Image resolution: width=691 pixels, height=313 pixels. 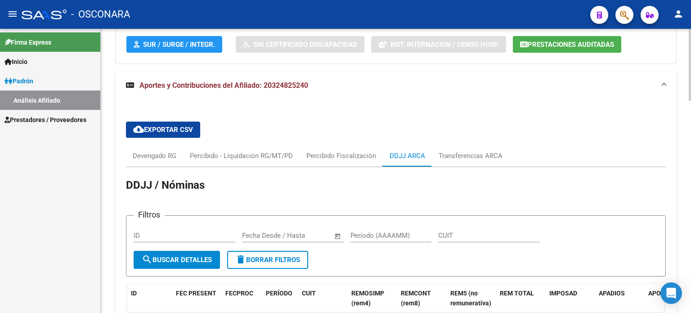 I want to click on div: Transferencias ARCA, so click(x=471, y=156).